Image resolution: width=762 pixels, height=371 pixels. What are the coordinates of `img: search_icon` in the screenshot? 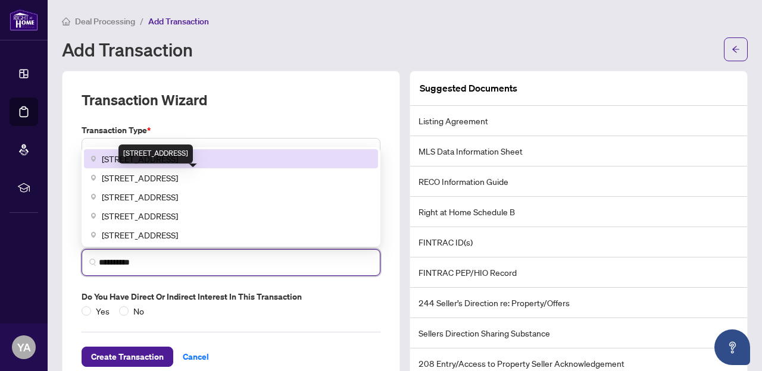 It's located at (93, 262).